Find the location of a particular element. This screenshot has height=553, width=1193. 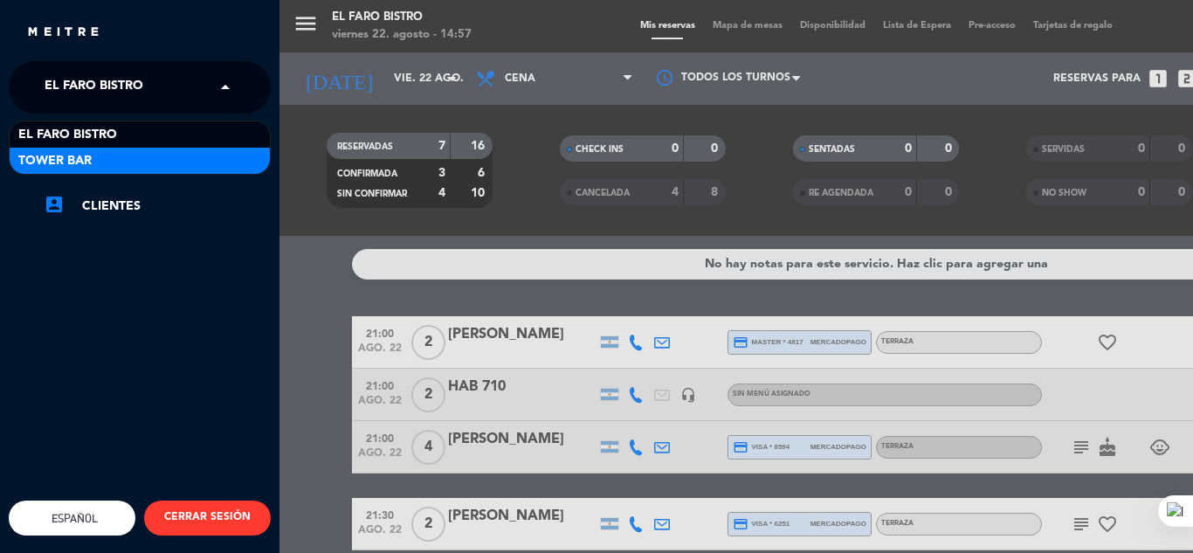

img: MEITRE is located at coordinates (63, 32).